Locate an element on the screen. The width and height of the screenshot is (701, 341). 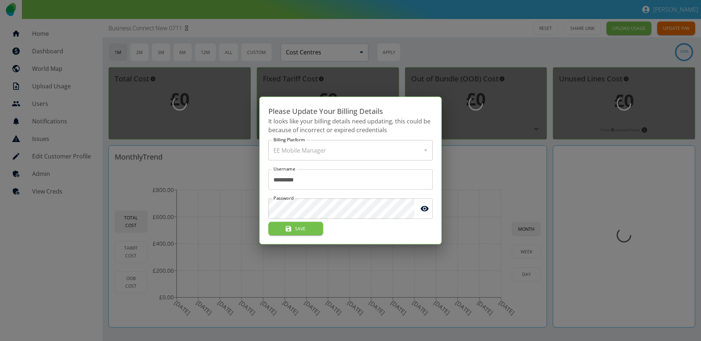
h4: Please Update Your Billing Details is located at coordinates (351, 111).